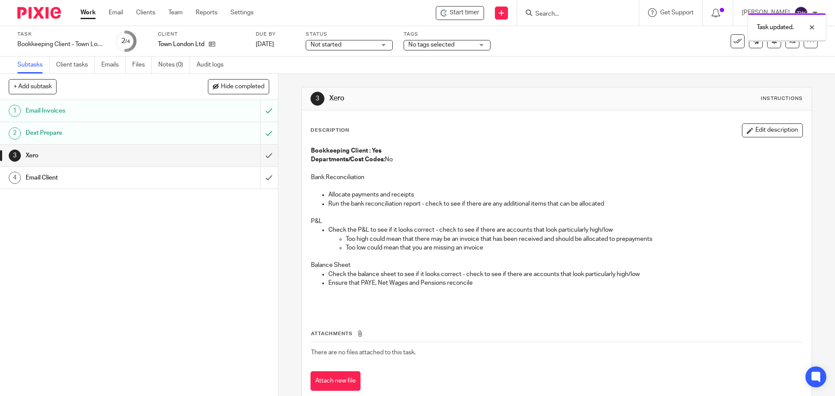 The image size is (835, 396). I want to click on strong: Departments/Cost Codes:, so click(348, 160).